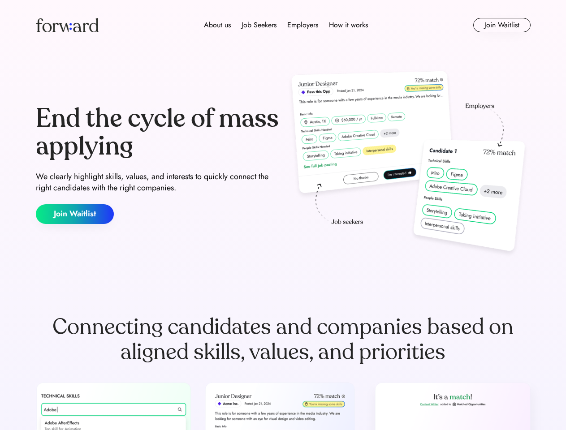  What do you see at coordinates (283, 340) in the screenshot?
I see `div: Connecting candidates and companies based on aligned skills, values, and priorities` at bounding box center [283, 340].